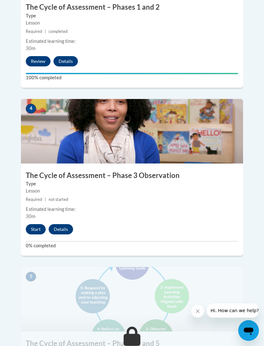 The image size is (264, 346). Describe the element at coordinates (31, 109) in the screenshot. I see `span: 4` at that location.